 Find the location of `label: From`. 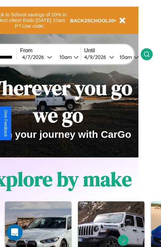

label: From is located at coordinates (51, 51).